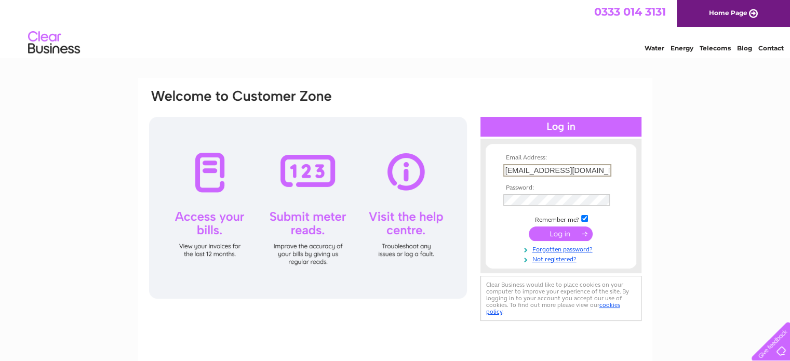 Image resolution: width=790 pixels, height=361 pixels. What do you see at coordinates (561, 298) in the screenshot?
I see `div: Clear Business would like to place cookies on your computer to improve your experience of the sit...` at bounding box center [561, 298].